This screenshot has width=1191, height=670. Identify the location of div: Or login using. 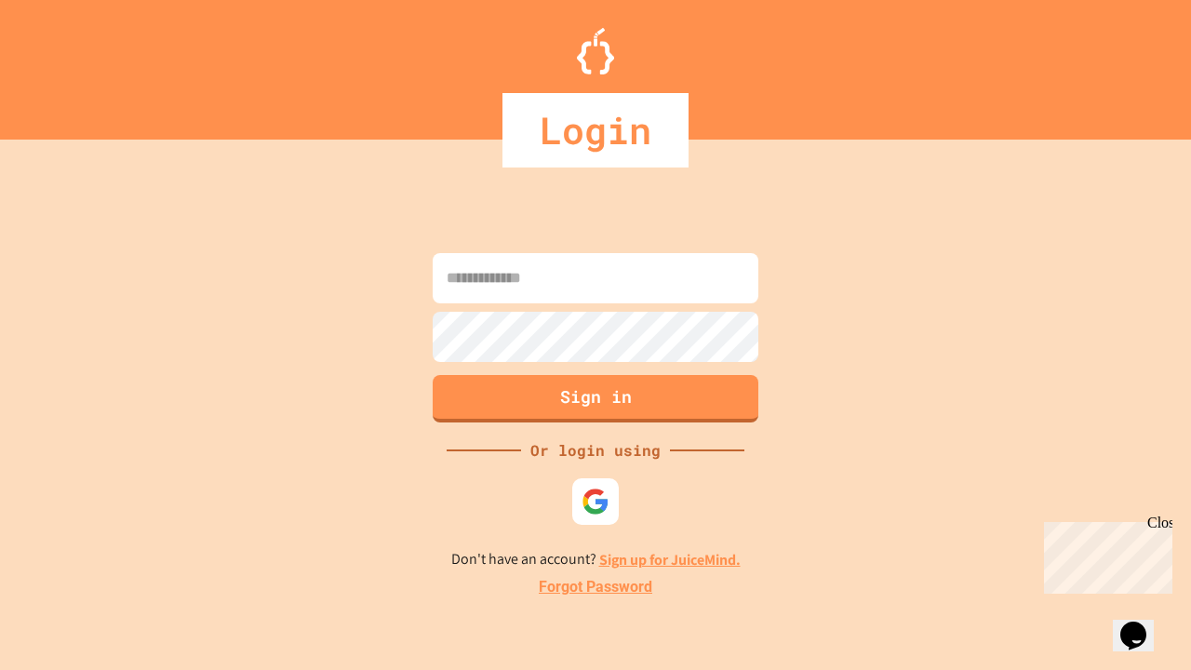
(595, 450).